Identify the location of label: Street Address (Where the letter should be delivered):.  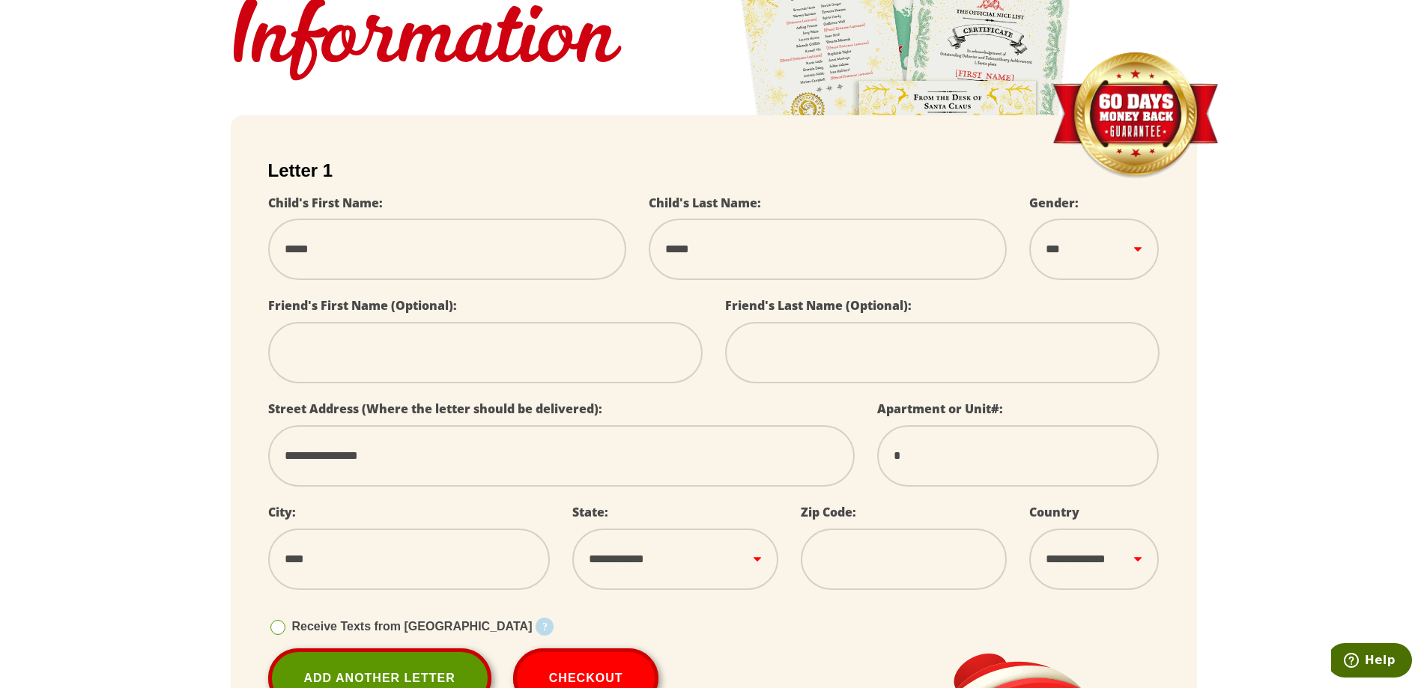
(435, 409).